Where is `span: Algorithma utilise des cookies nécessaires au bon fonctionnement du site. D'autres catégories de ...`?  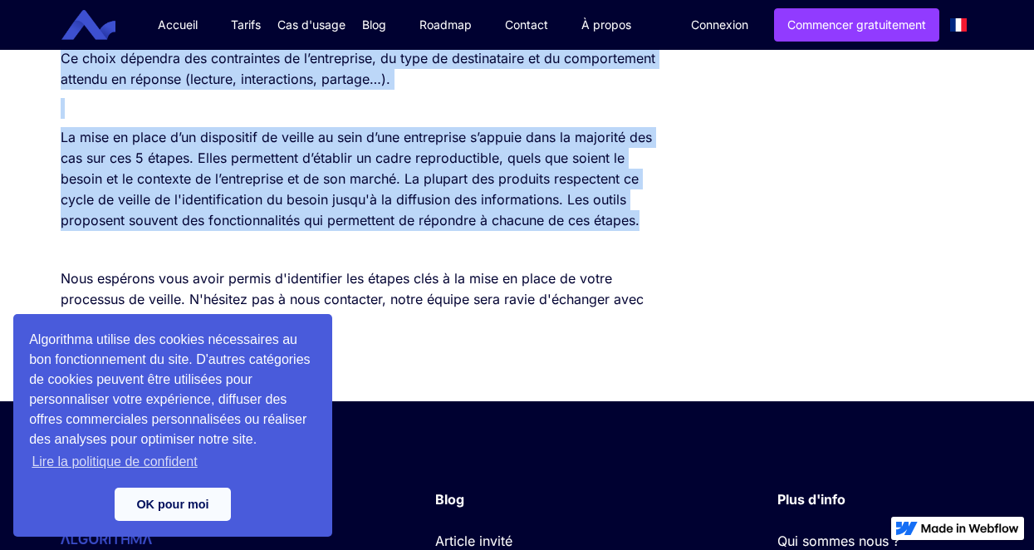 span: Algorithma utilise des cookies nécessaires au bon fonctionnement du site. D'autres catégories de ... is located at coordinates (173, 402).